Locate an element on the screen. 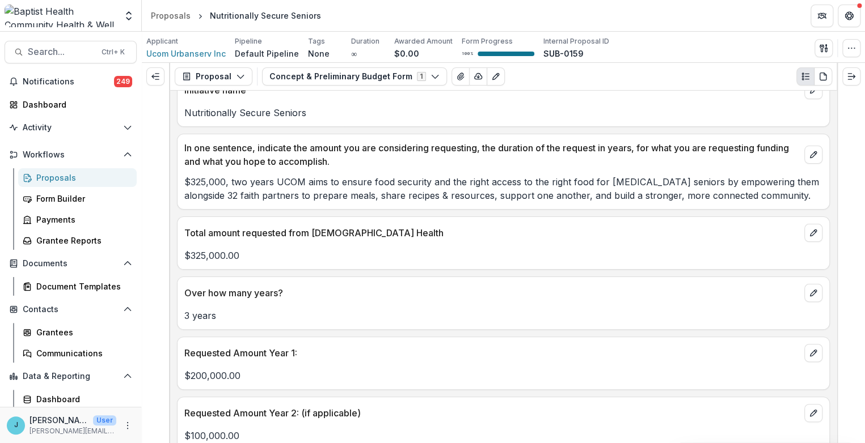 This screenshot has width=865, height=443. span: Search... is located at coordinates (61, 52).